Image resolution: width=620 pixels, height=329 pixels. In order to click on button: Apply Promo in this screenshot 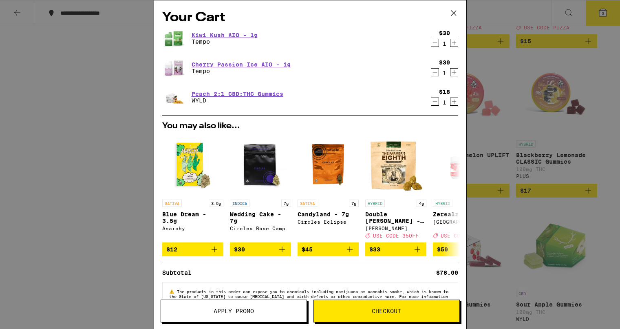, I will do `click(234, 311)`.